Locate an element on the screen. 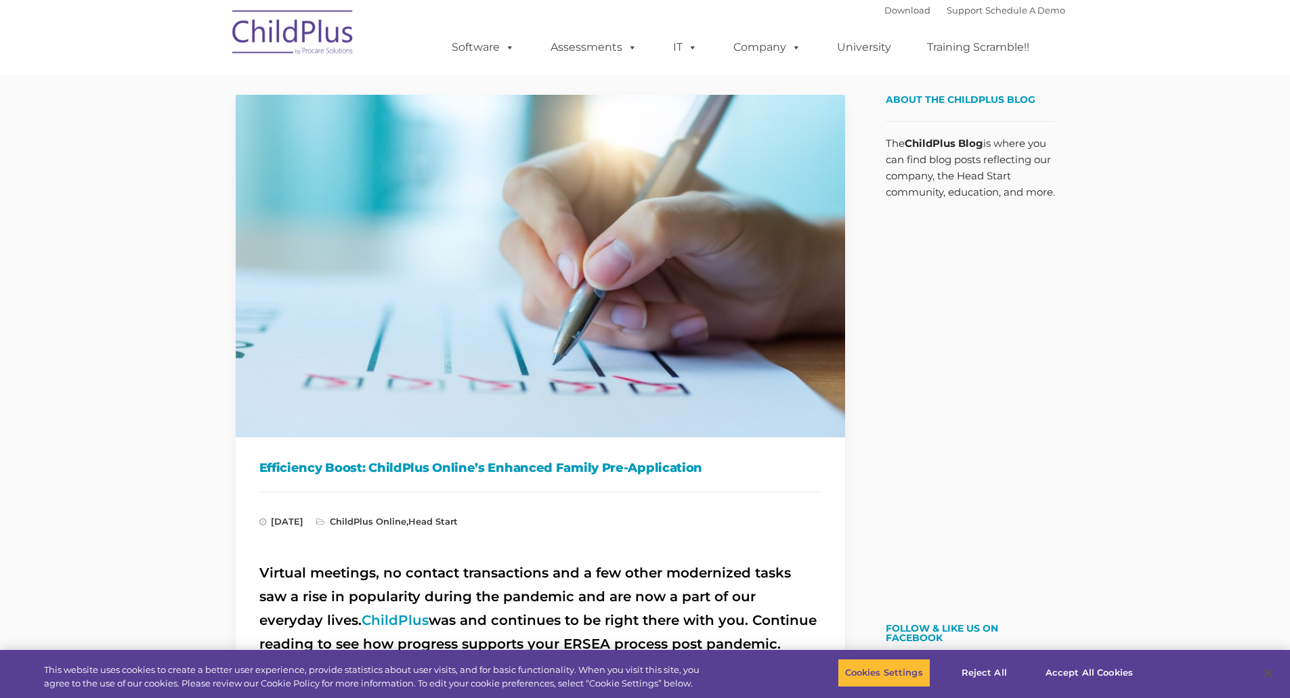 Image resolution: width=1290 pixels, height=698 pixels. img: ChildPlus by Procare Solutions is located at coordinates (293, 35).